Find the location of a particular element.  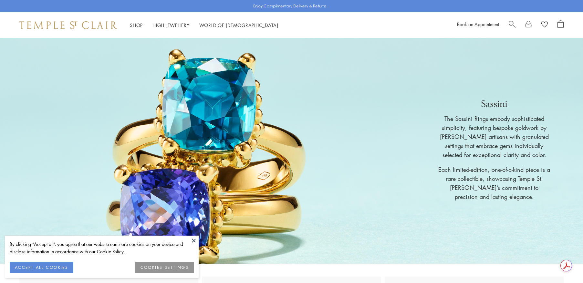

img: Temple St. Clair is located at coordinates (68, 25).